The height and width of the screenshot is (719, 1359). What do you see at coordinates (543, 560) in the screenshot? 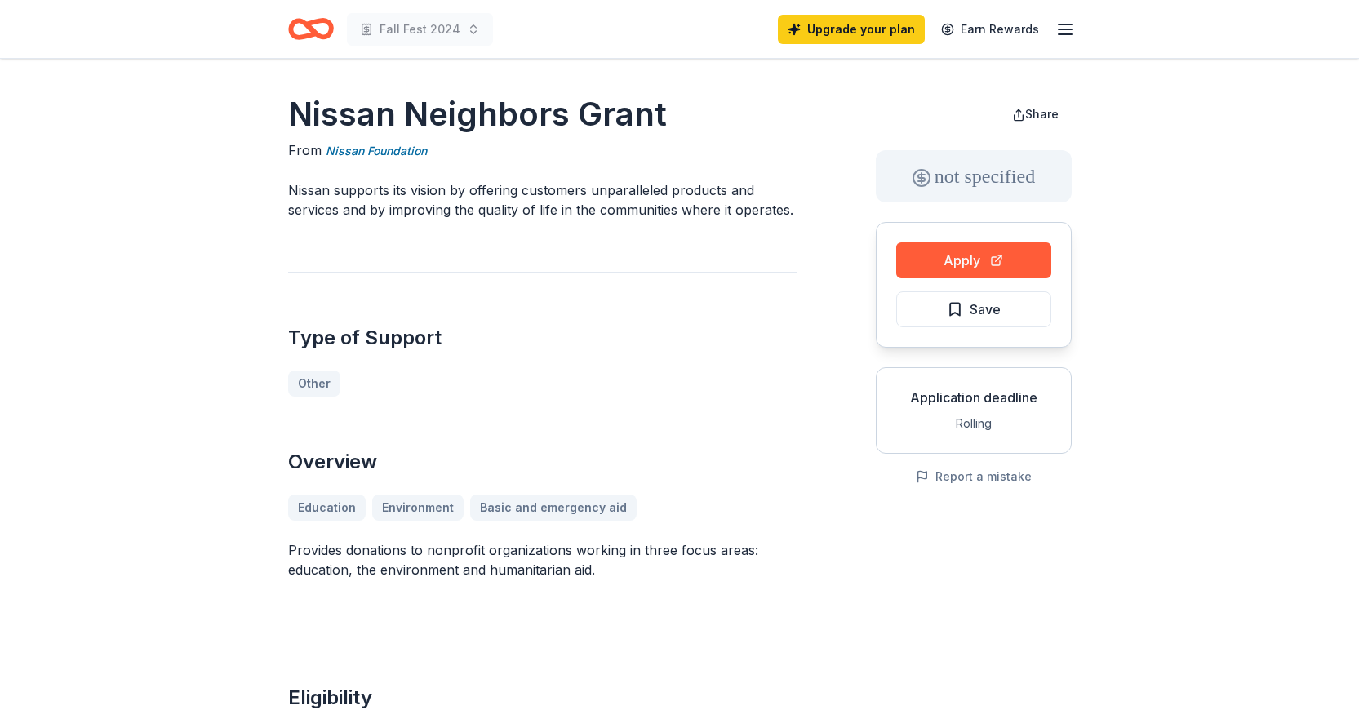
I see `p: Provides donations to nonprofit organizations working in three focus areas: education, the enviro...` at bounding box center [543, 560].